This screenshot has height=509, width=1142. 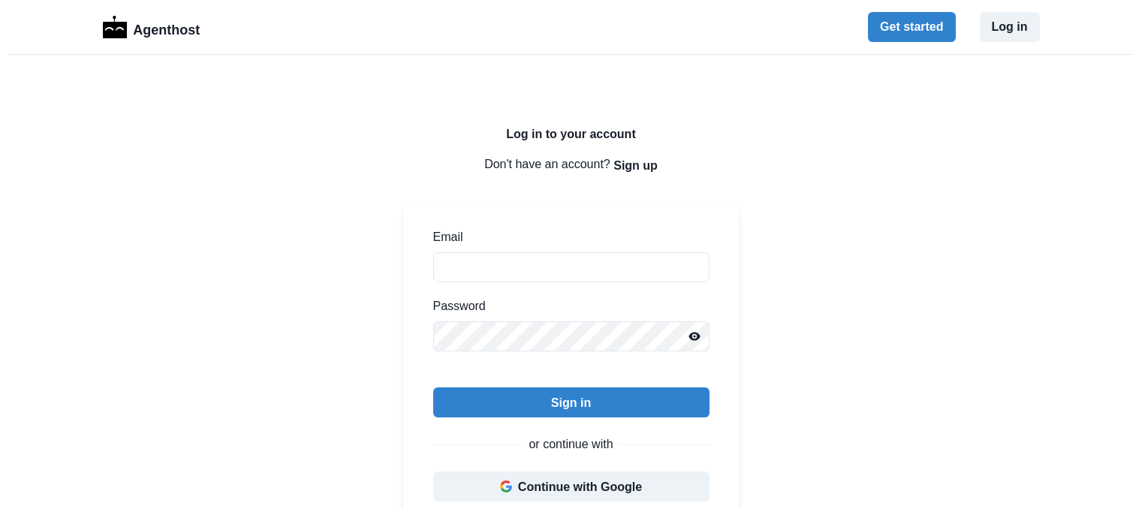 What do you see at coordinates (567, 306) in the screenshot?
I see `label: Password` at bounding box center [567, 306].